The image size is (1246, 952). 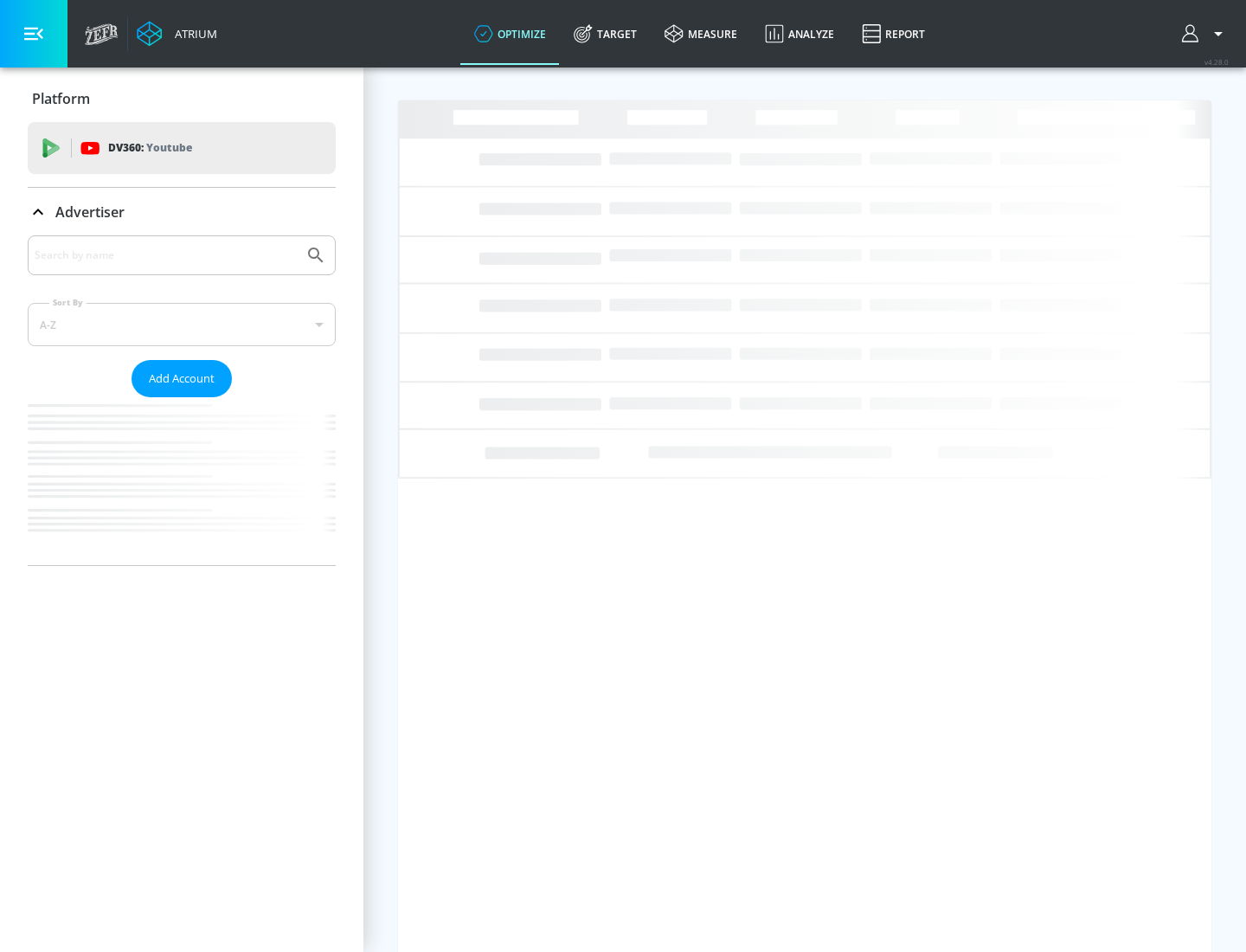 What do you see at coordinates (169, 147) in the screenshot?
I see `p: Youtube` at bounding box center [169, 147].